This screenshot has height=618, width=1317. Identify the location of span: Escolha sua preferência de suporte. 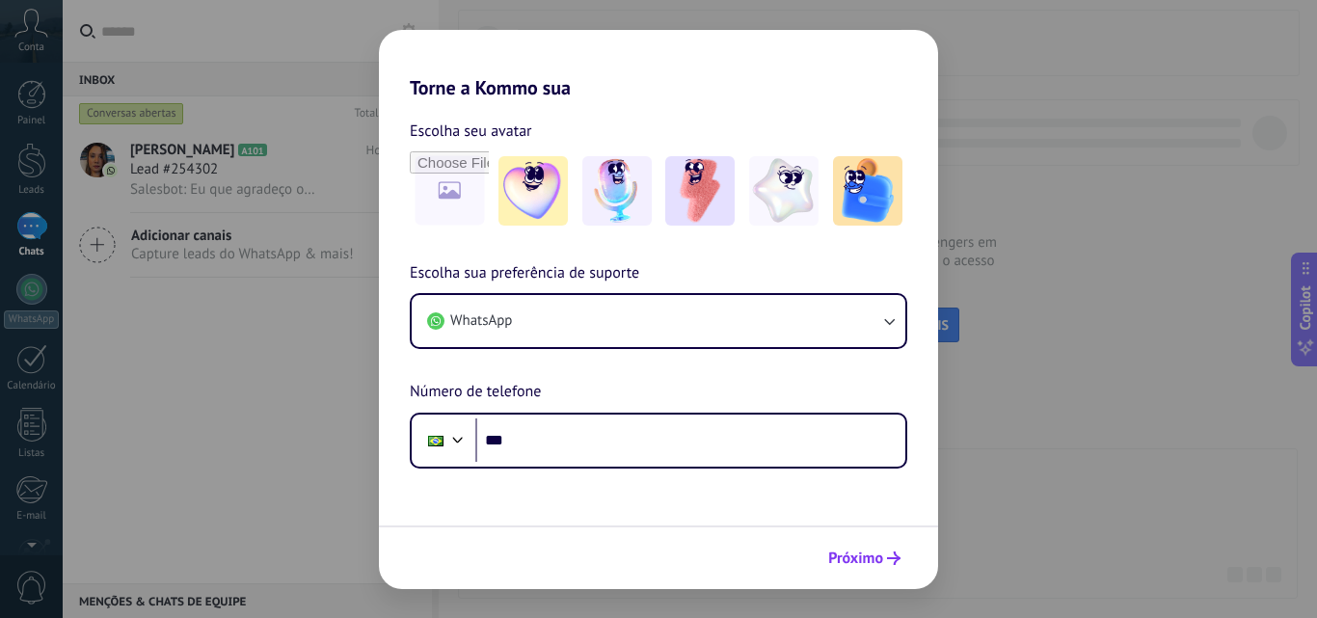
(525, 274).